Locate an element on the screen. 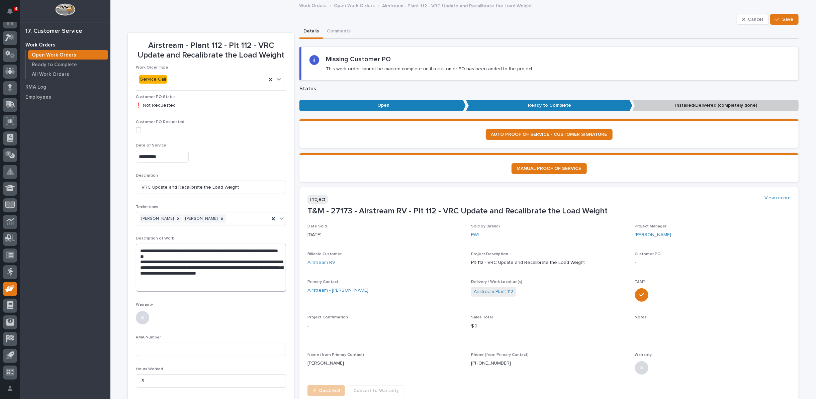 The width and height of the screenshot is (816, 399). span: Project Confirmation is located at coordinates (328, 318).